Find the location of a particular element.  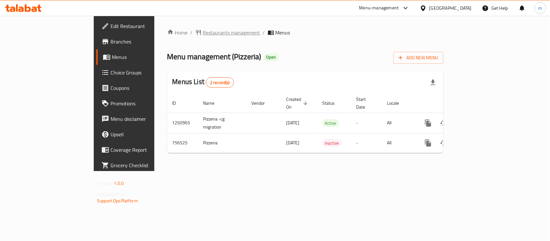

span: ID is located at coordinates (178, 103).